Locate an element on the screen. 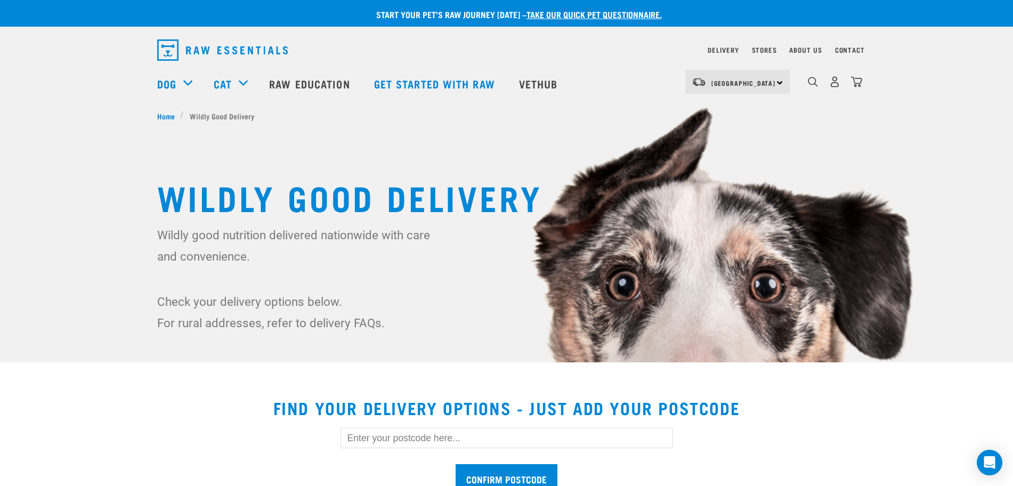 The width and height of the screenshot is (1013, 486). h2: Find your delivery options - just add your postcode is located at coordinates (506, 408).